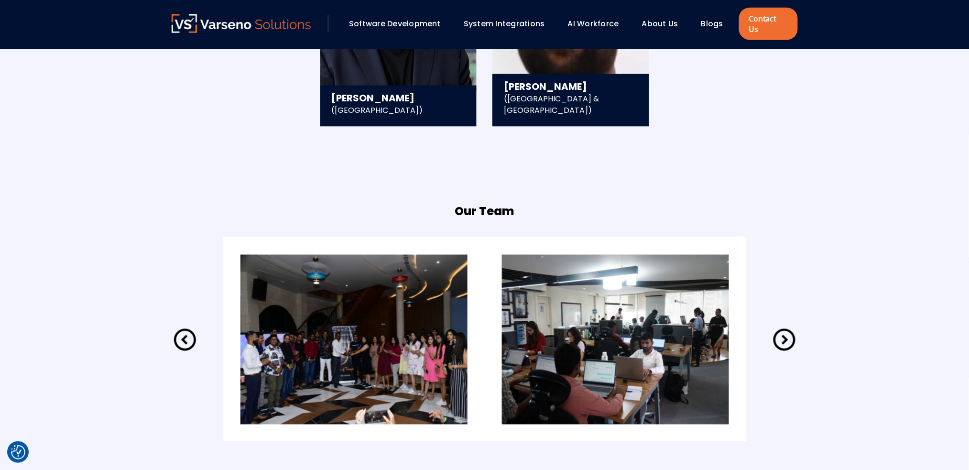 This screenshot has width=969, height=470. Describe the element at coordinates (716, 24) in the screenshot. I see `div: Blogs` at that location.